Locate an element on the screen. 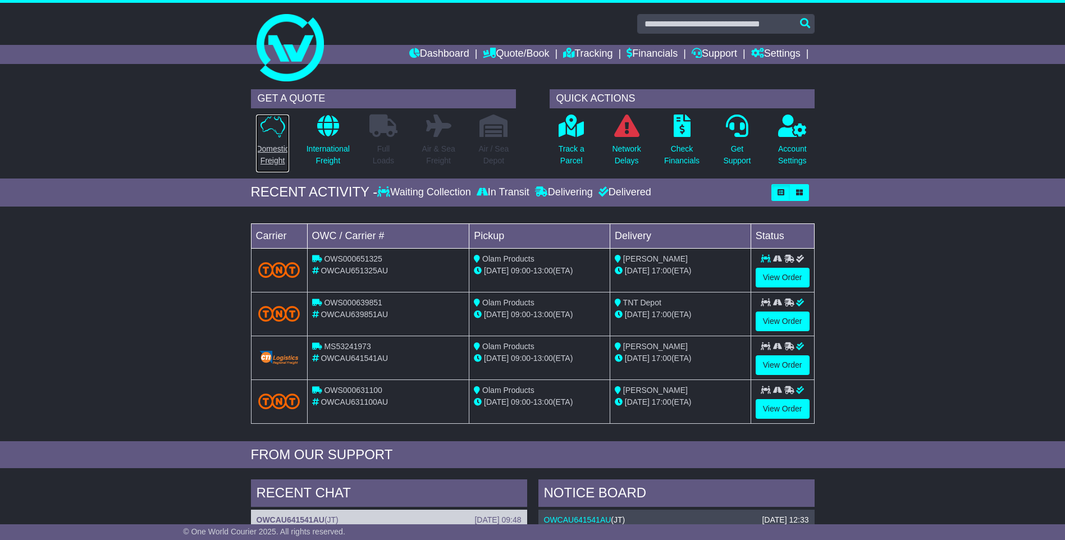  td: Carrier is located at coordinates (279, 236).